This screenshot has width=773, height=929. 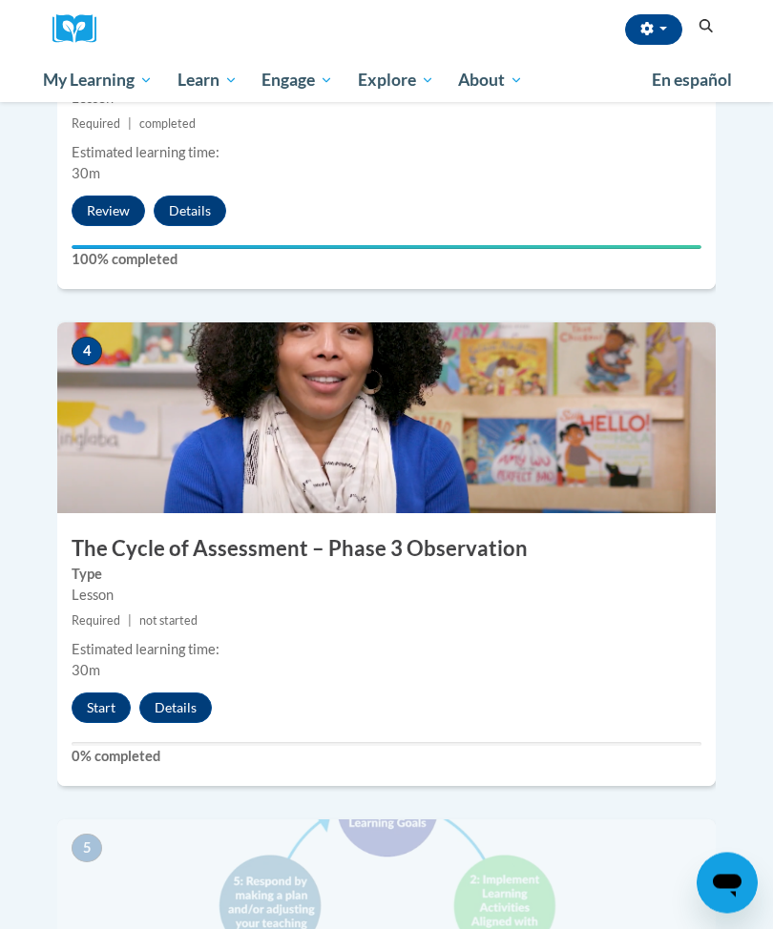 What do you see at coordinates (491, 80) in the screenshot?
I see `a: About` at bounding box center [491, 80].